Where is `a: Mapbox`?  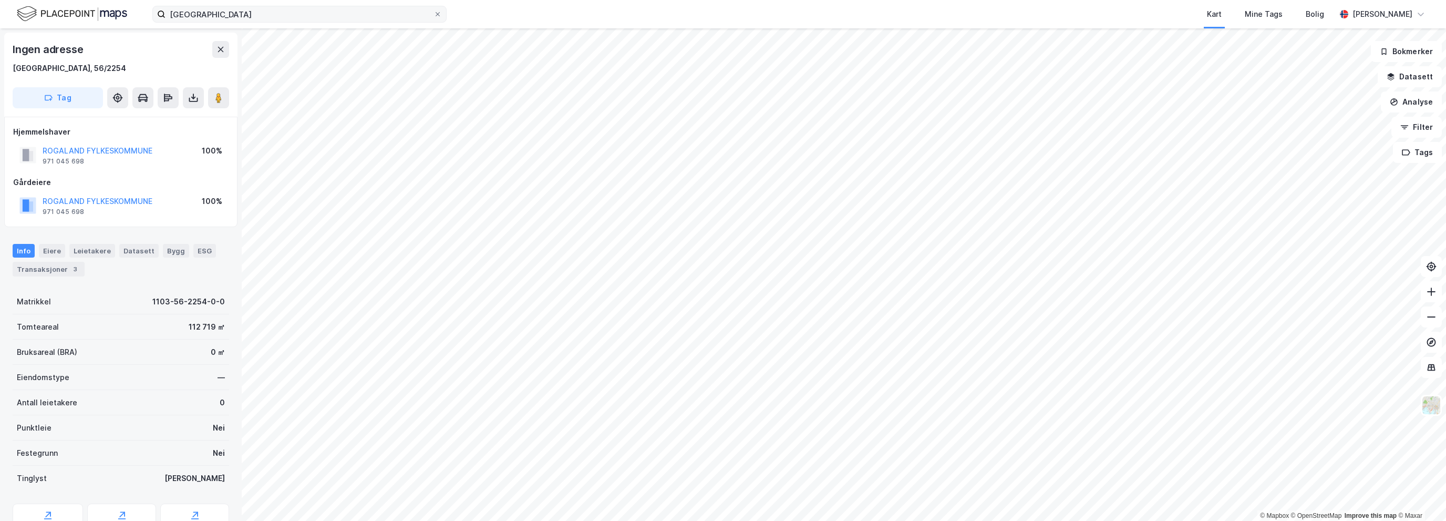 a: Mapbox is located at coordinates (1275, 516).